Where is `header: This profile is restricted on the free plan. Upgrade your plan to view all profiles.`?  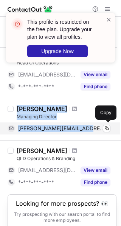 header: This profile is restricted on the free plan. Upgrade your plan to view all profiles. is located at coordinates (62, 29).